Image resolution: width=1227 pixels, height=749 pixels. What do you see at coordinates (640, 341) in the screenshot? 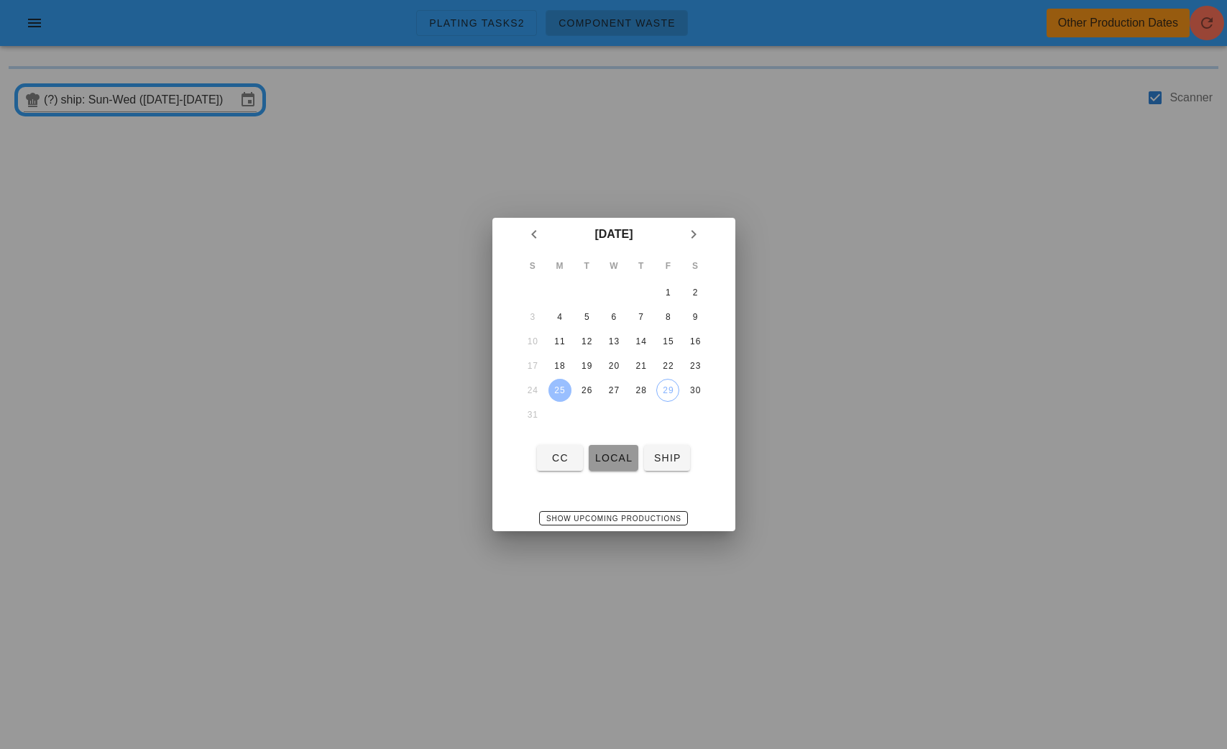
I see `div: 14` at bounding box center [640, 341].